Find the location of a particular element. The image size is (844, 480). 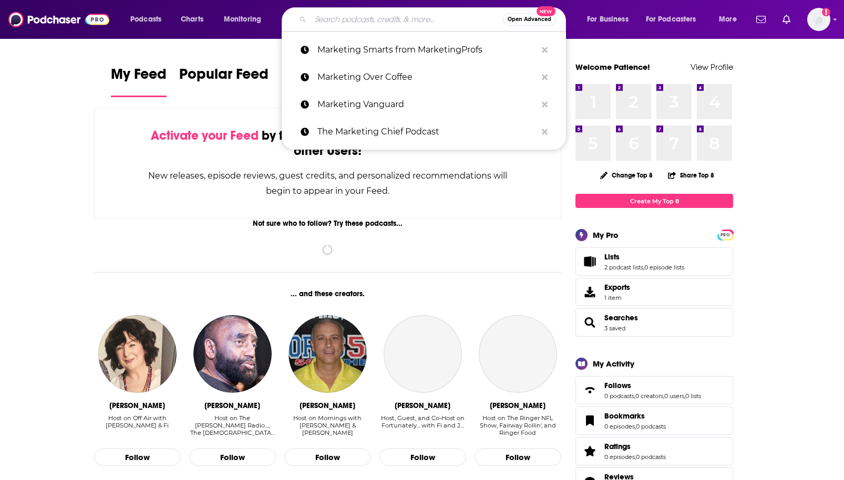

a: 0 lists is located at coordinates (693, 396).